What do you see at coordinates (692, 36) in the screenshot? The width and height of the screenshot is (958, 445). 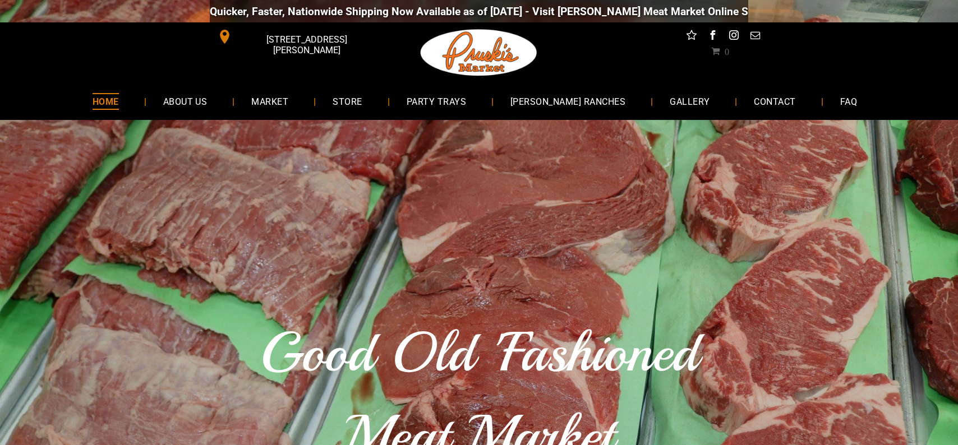 I see `a: Social network` at bounding box center [692, 36].